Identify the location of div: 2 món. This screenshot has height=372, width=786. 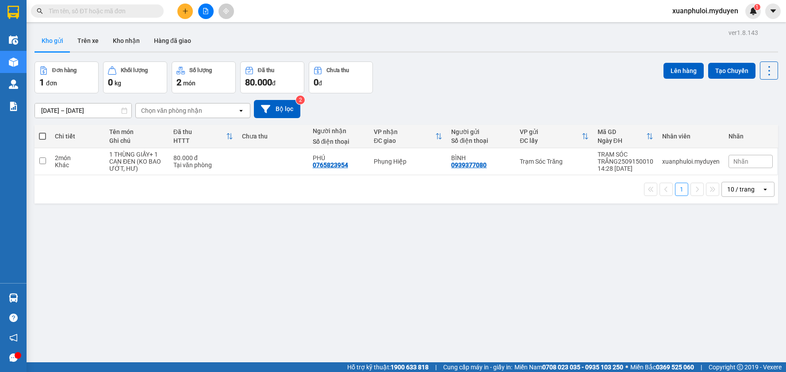
(77, 158).